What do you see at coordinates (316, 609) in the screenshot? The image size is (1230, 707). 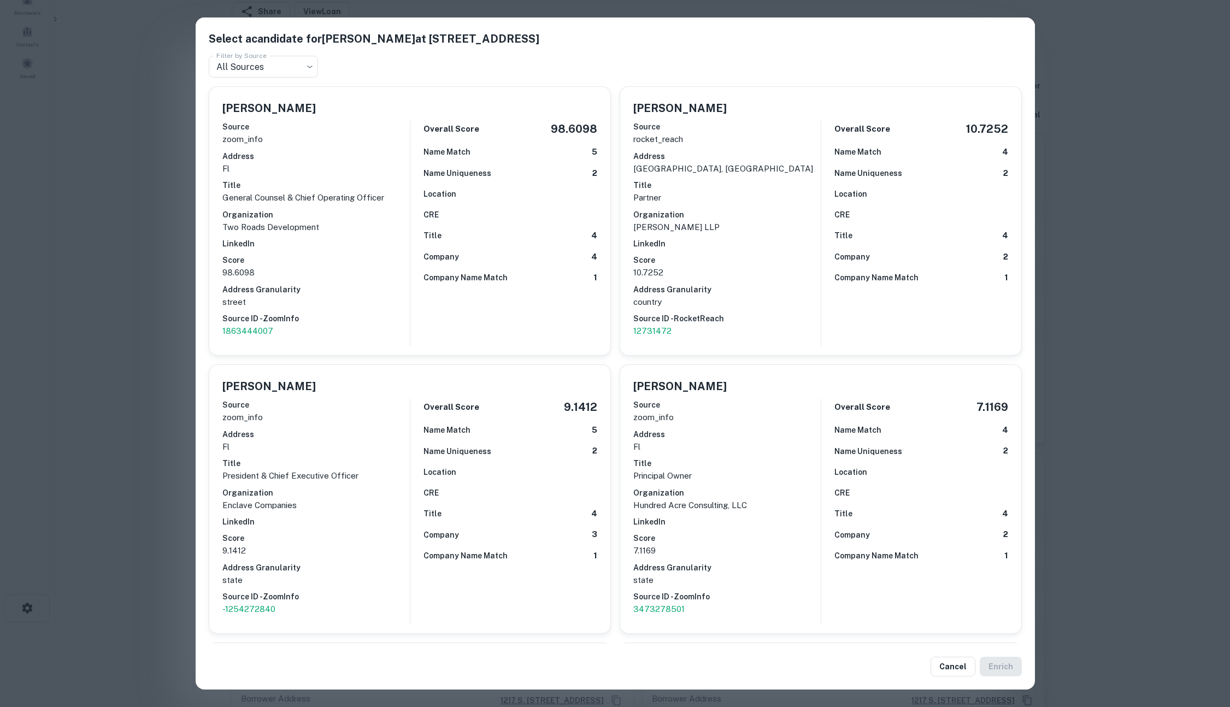 I see `p: -1254272840` at bounding box center [316, 609].